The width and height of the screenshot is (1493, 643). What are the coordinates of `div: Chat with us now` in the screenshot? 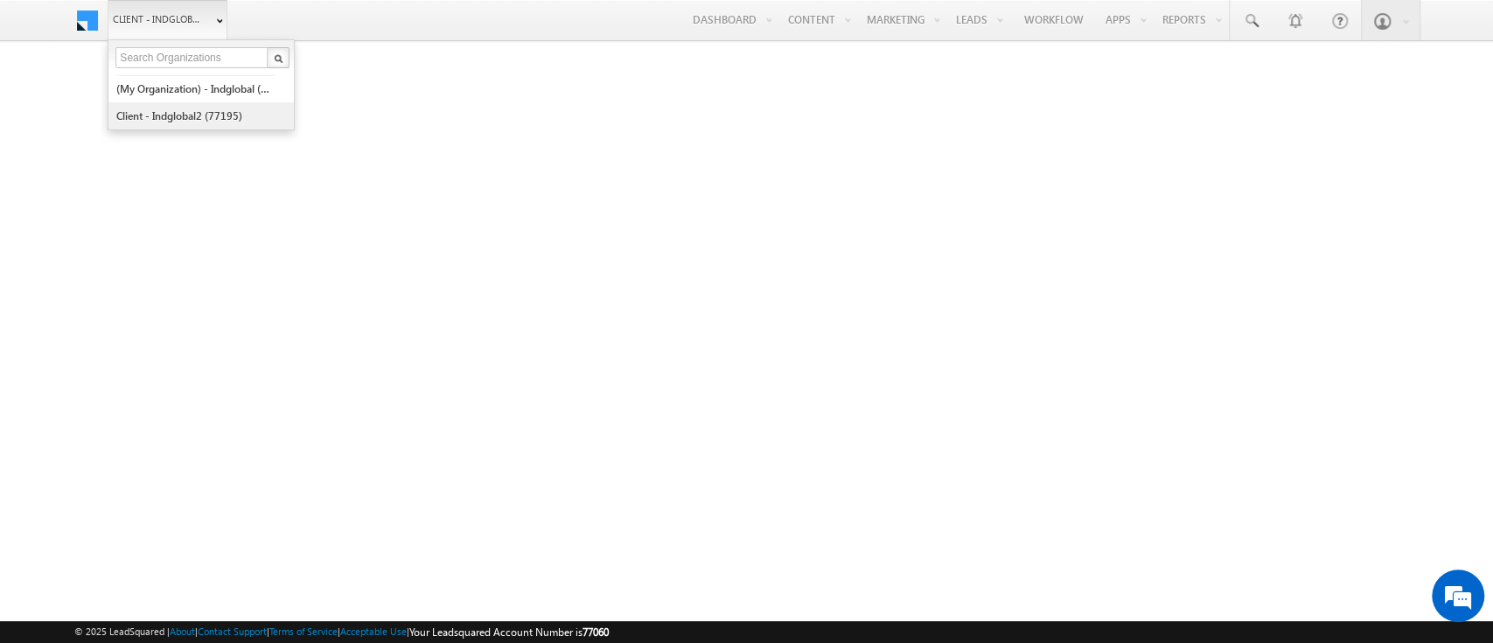 It's located at (192, 103).